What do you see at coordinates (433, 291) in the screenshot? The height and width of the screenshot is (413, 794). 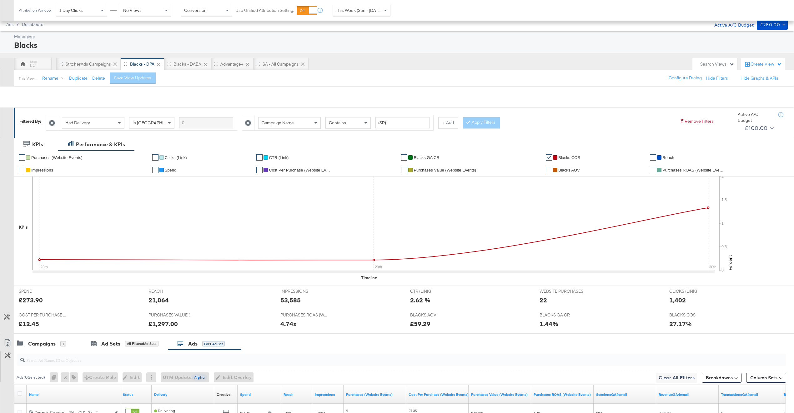 I see `span: CTR (LINK)` at bounding box center [433, 291].